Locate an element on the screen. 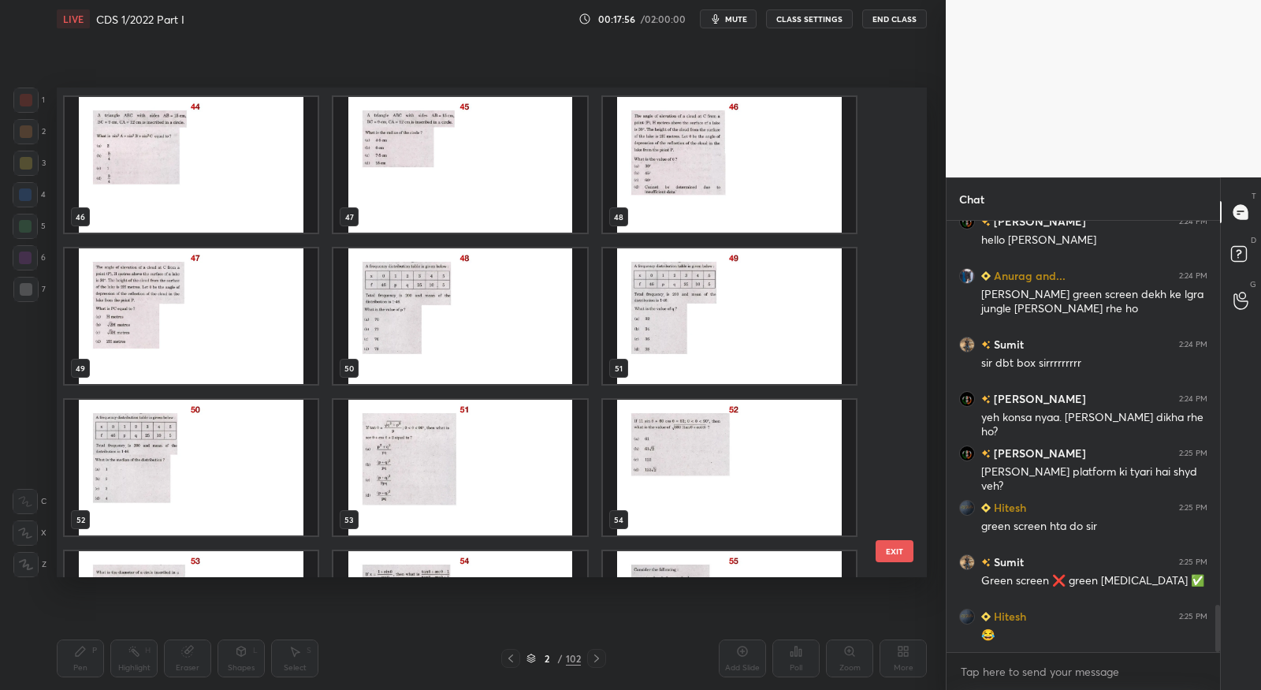 Image resolution: width=1261 pixels, height=690 pixels. p: G is located at coordinates (1253, 284).